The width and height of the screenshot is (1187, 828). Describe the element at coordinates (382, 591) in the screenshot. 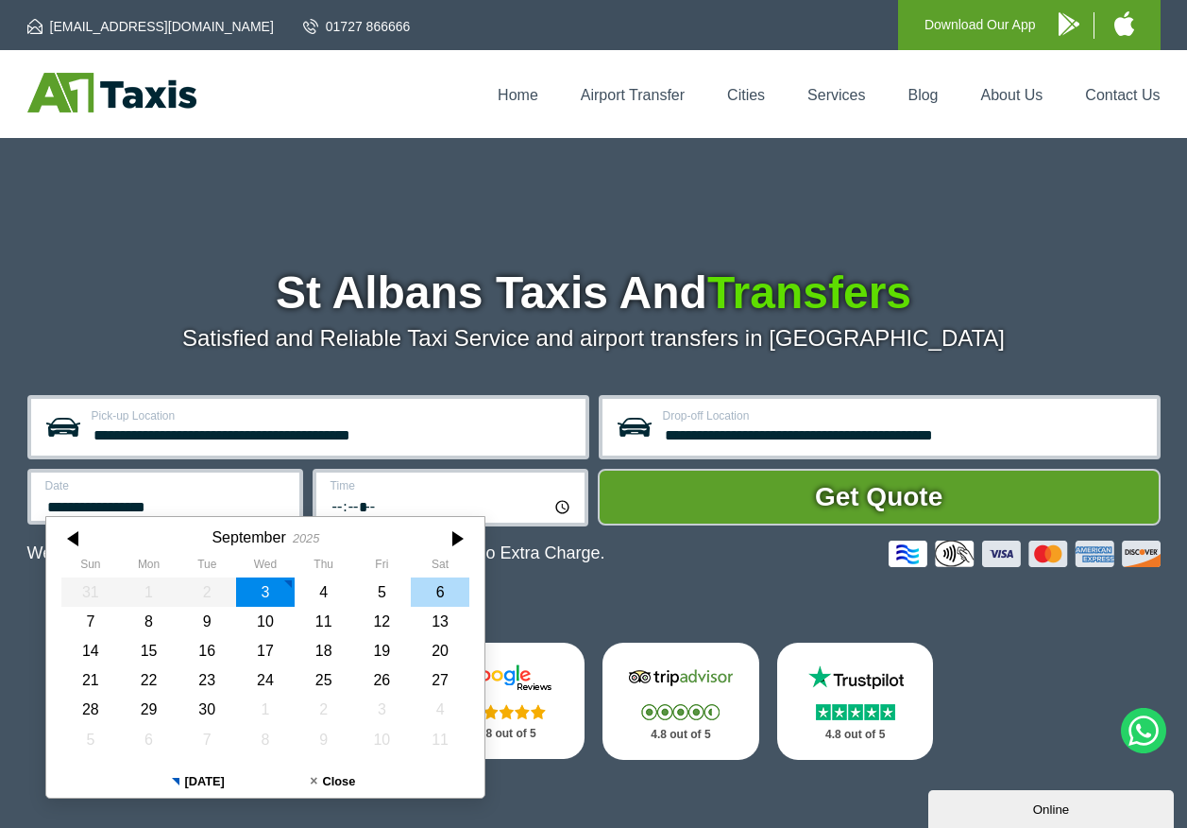

I see `div: 05 September 2025` at that location.